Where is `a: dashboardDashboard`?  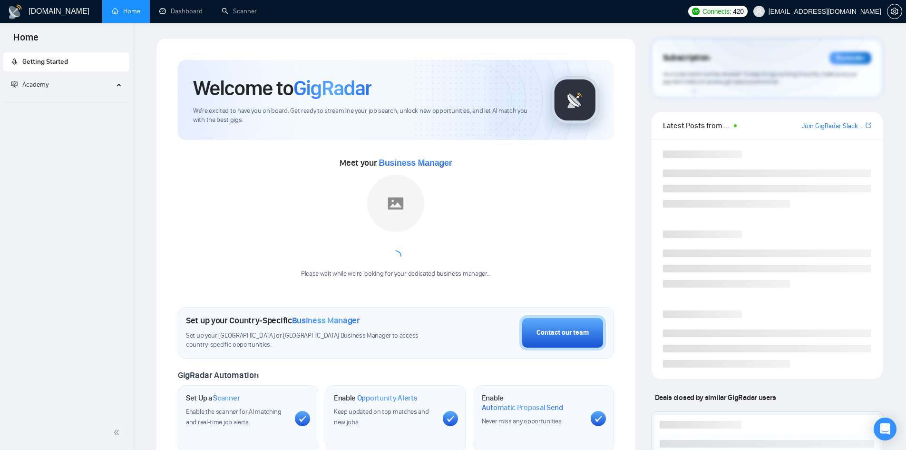 a: dashboardDashboard is located at coordinates (181, 11).